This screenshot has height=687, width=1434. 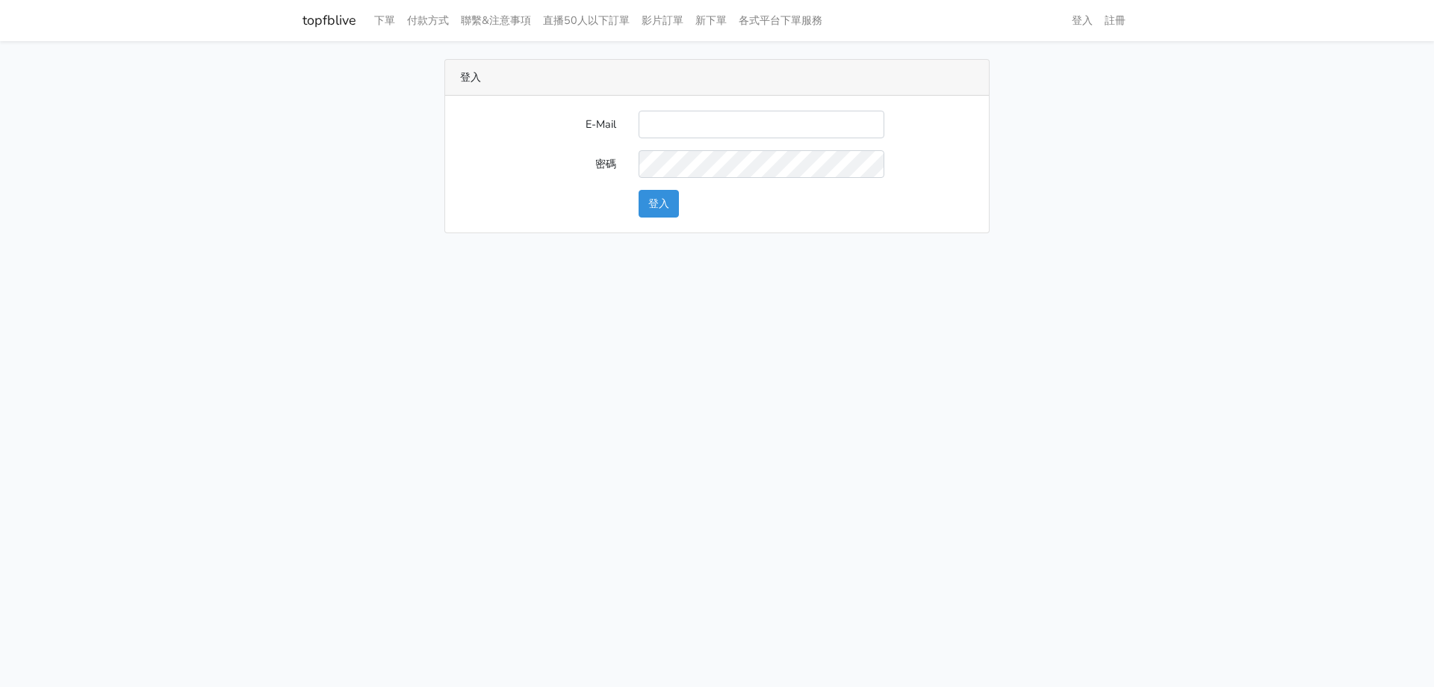 I want to click on div: 登入, so click(x=717, y=78).